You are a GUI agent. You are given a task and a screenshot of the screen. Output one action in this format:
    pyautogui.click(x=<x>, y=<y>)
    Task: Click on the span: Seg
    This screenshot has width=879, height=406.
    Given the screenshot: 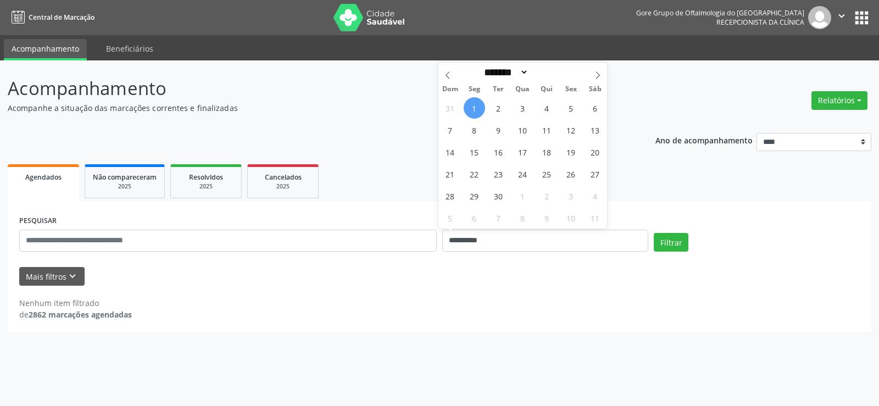 What is the action you would take?
    pyautogui.click(x=474, y=89)
    